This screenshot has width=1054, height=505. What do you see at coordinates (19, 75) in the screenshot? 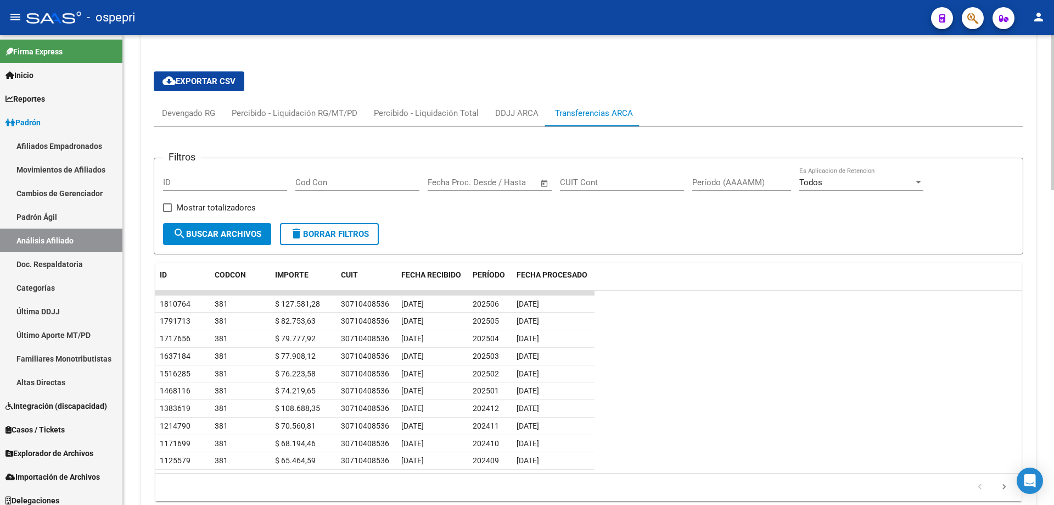
I see `span: Inicio` at bounding box center [19, 75].